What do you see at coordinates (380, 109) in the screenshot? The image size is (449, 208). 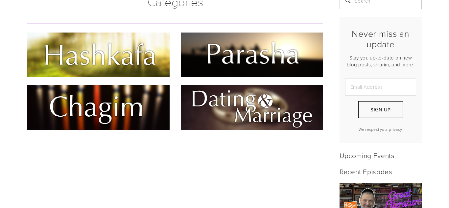 I see `span: Sign Up` at bounding box center [380, 109].